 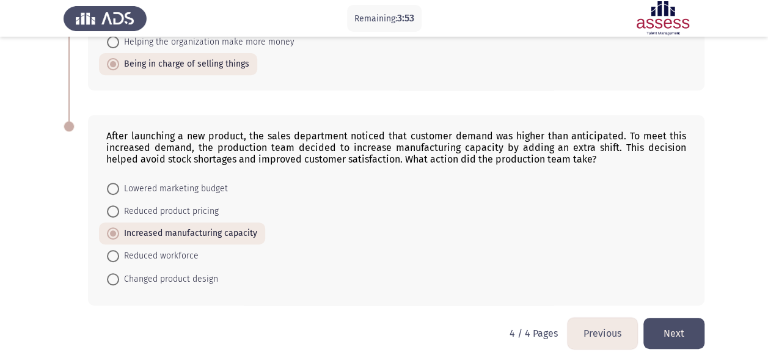 I want to click on span: 3:53, so click(x=405, y=18).